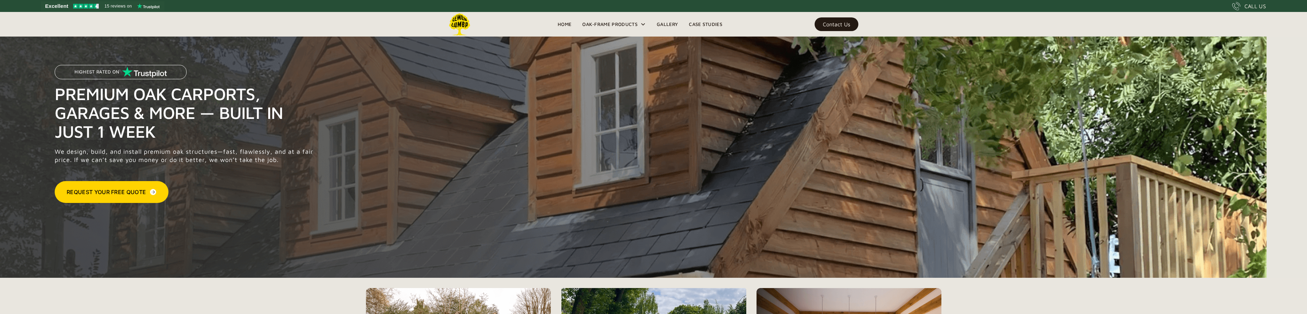 Image resolution: width=1307 pixels, height=314 pixels. What do you see at coordinates (836, 24) in the screenshot?
I see `div: Contact Us` at bounding box center [836, 24].